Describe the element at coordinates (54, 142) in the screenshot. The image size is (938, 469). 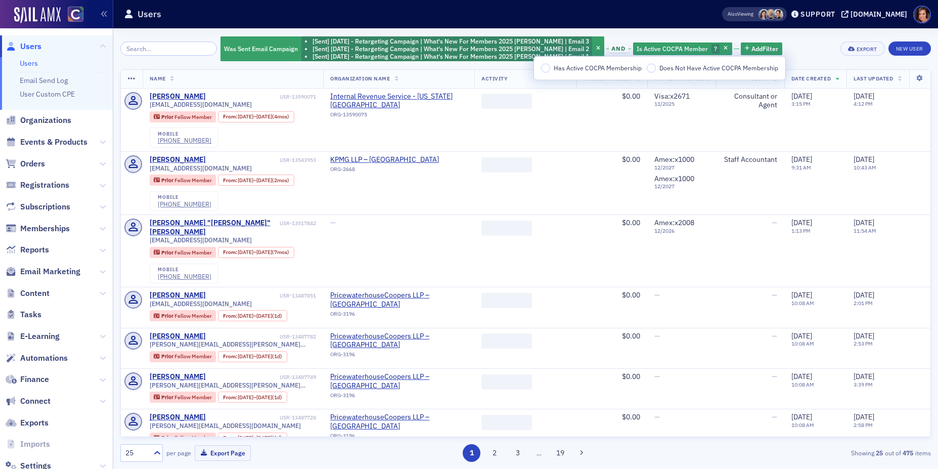
I see `span: Events & Products` at that location.